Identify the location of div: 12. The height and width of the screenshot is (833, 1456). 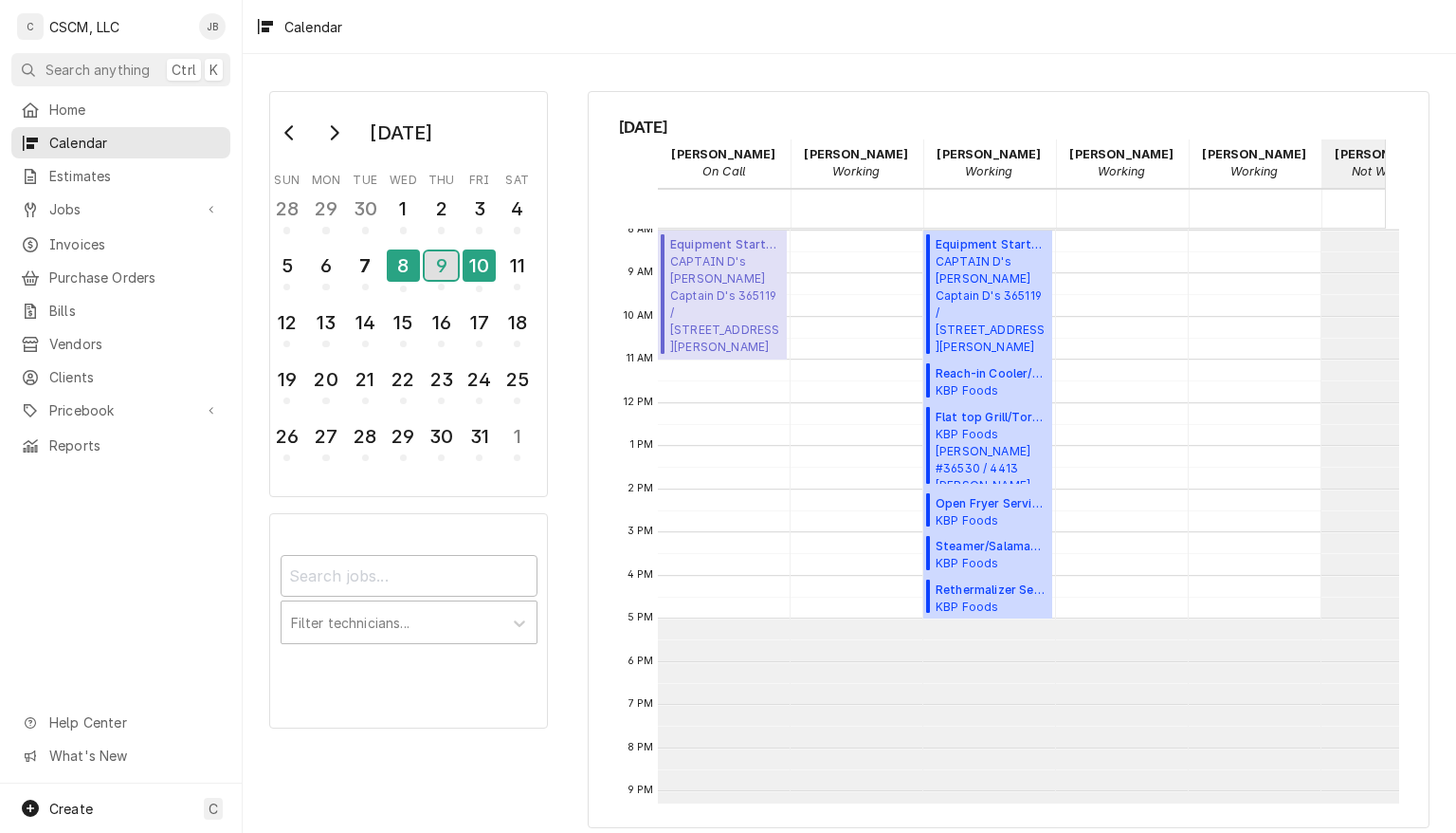
(286, 322).